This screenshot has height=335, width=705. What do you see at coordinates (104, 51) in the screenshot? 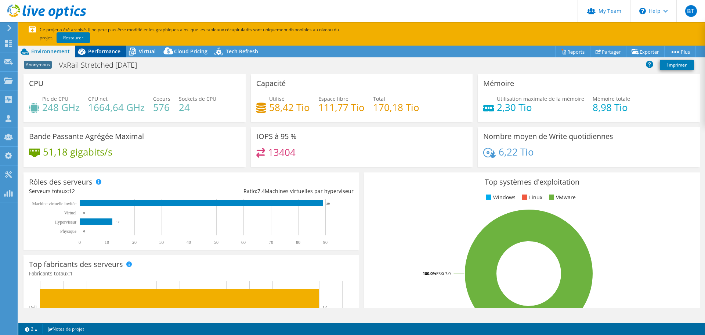
I see `span: Performance` at bounding box center [104, 51].